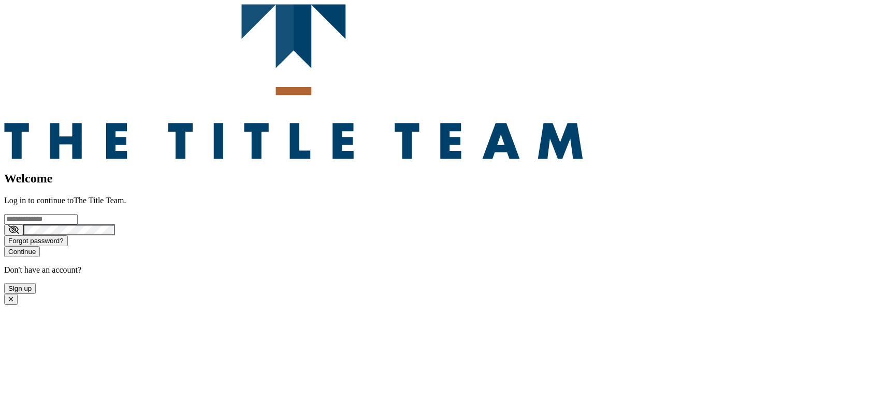  What do you see at coordinates (36, 240) in the screenshot?
I see `button: Forgot password?` at bounding box center [36, 240].